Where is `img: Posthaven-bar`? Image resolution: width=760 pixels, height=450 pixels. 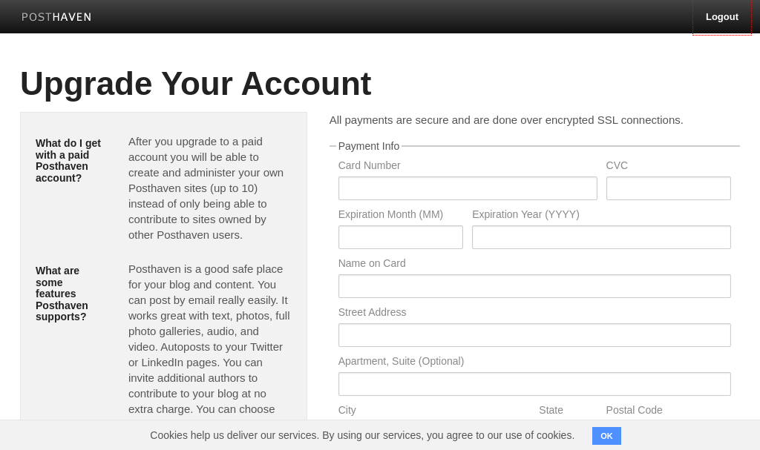 img: Posthaven-bar is located at coordinates (56, 18).